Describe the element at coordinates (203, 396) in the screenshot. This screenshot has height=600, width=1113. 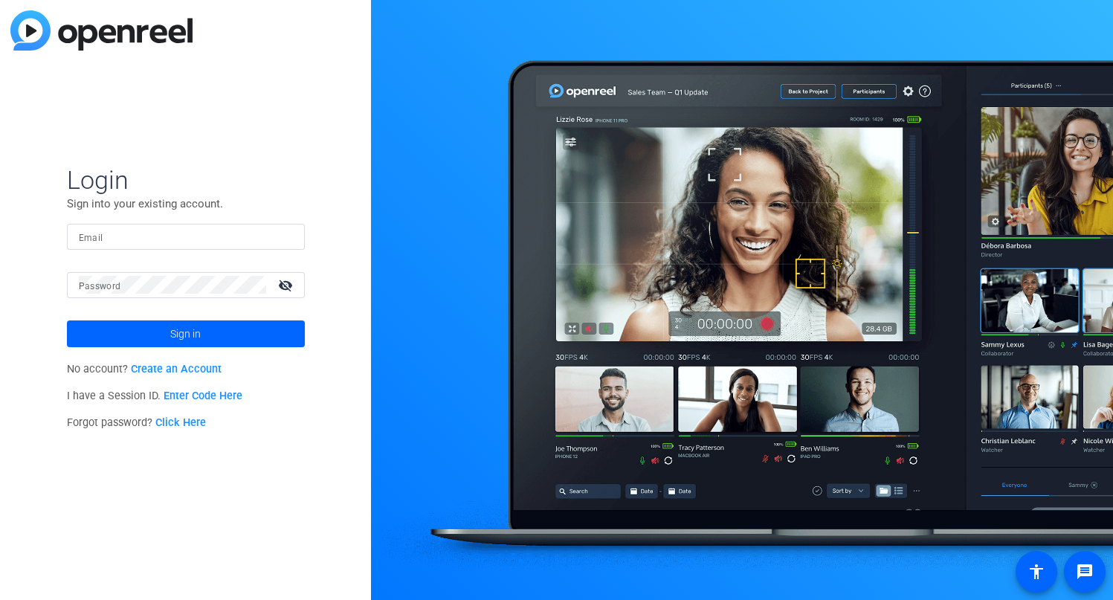
I see `a: Enter Code Here` at that location.